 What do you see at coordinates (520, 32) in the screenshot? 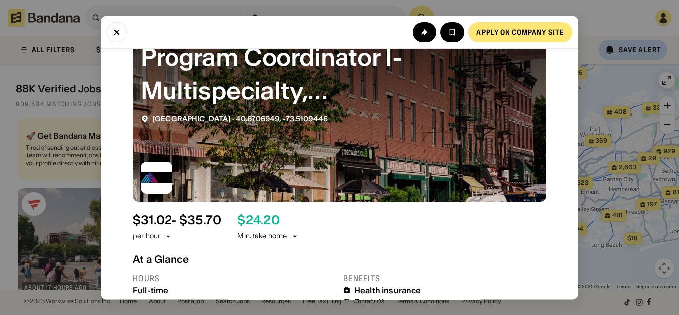
I see `div: Apply on company site` at bounding box center [520, 32].